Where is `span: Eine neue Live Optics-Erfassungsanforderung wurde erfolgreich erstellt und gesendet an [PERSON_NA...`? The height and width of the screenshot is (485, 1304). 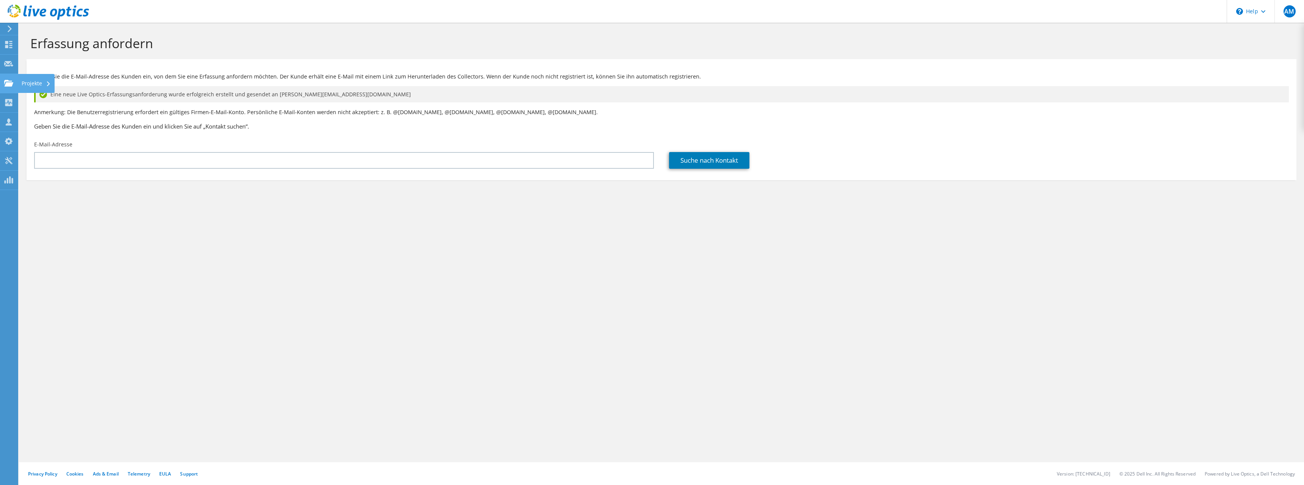
span: Eine neue Live Optics-Erfassungsanforderung wurde erfolgreich erstellt und gesendet an [PERSON_NA... is located at coordinates (230, 94).